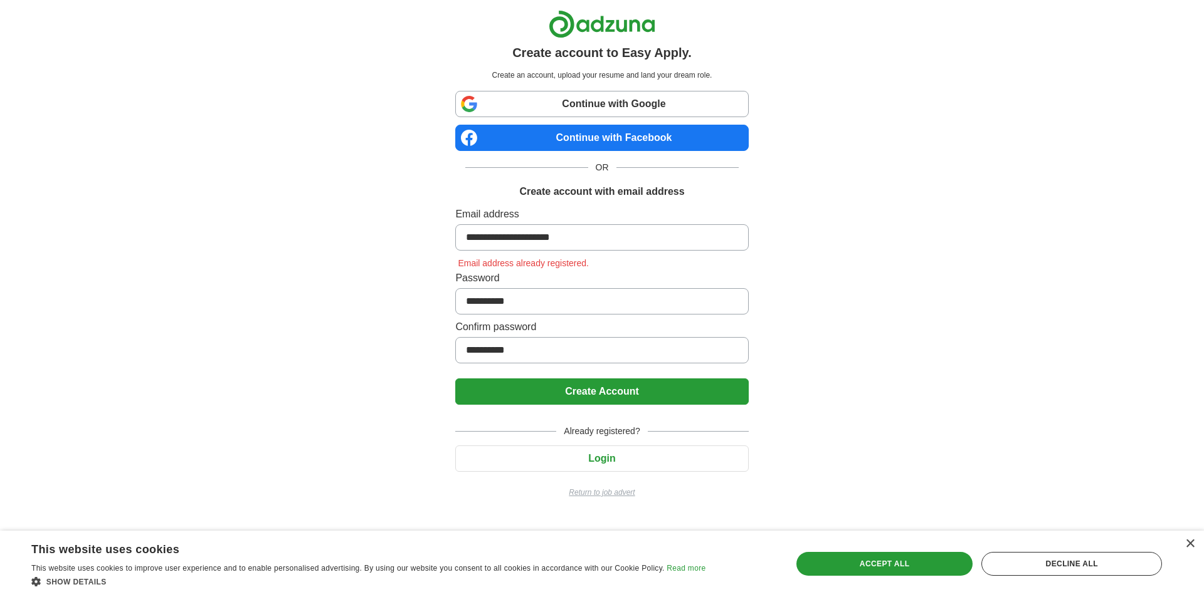 This screenshot has width=1204, height=597. What do you see at coordinates (601, 104) in the screenshot?
I see `a: Continue with Google` at bounding box center [601, 104].